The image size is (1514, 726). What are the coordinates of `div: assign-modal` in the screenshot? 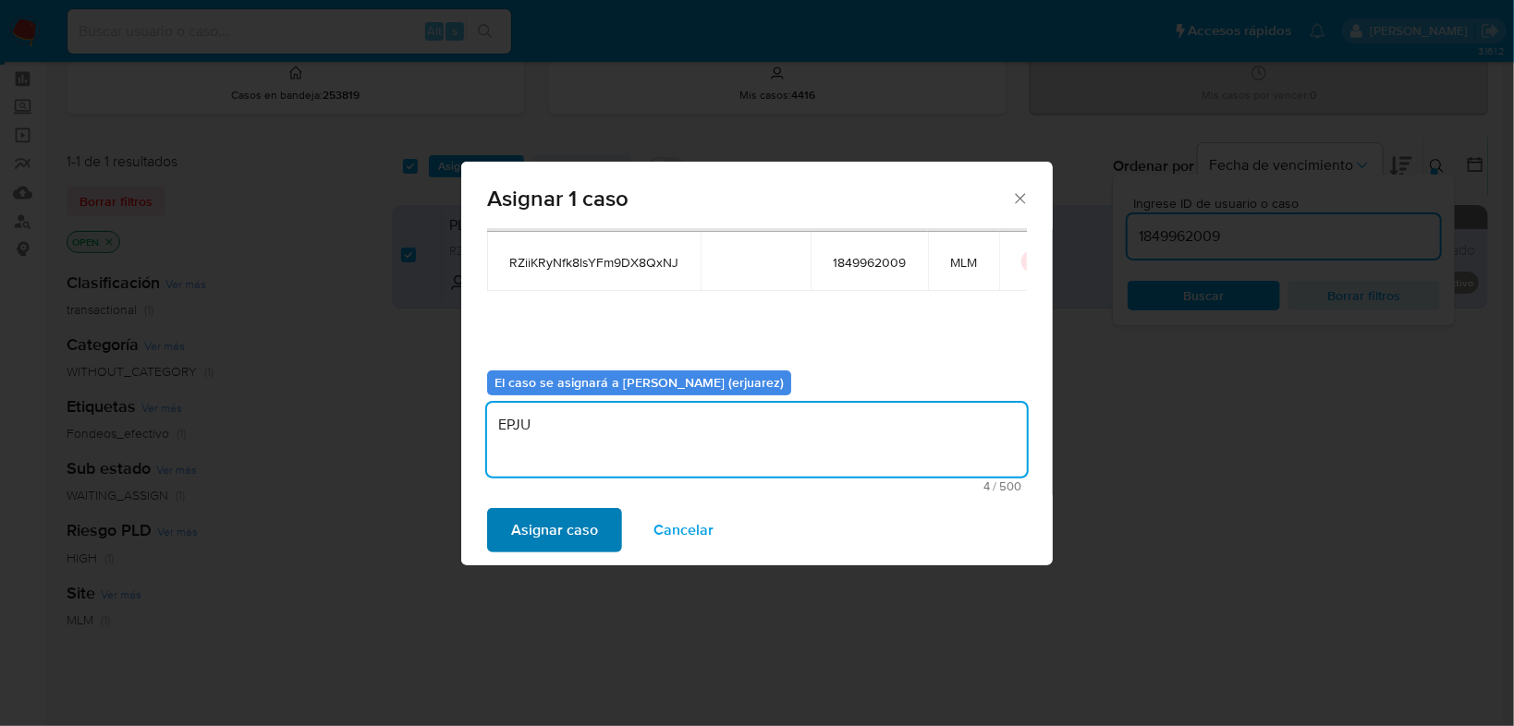 It's located at (757, 363).